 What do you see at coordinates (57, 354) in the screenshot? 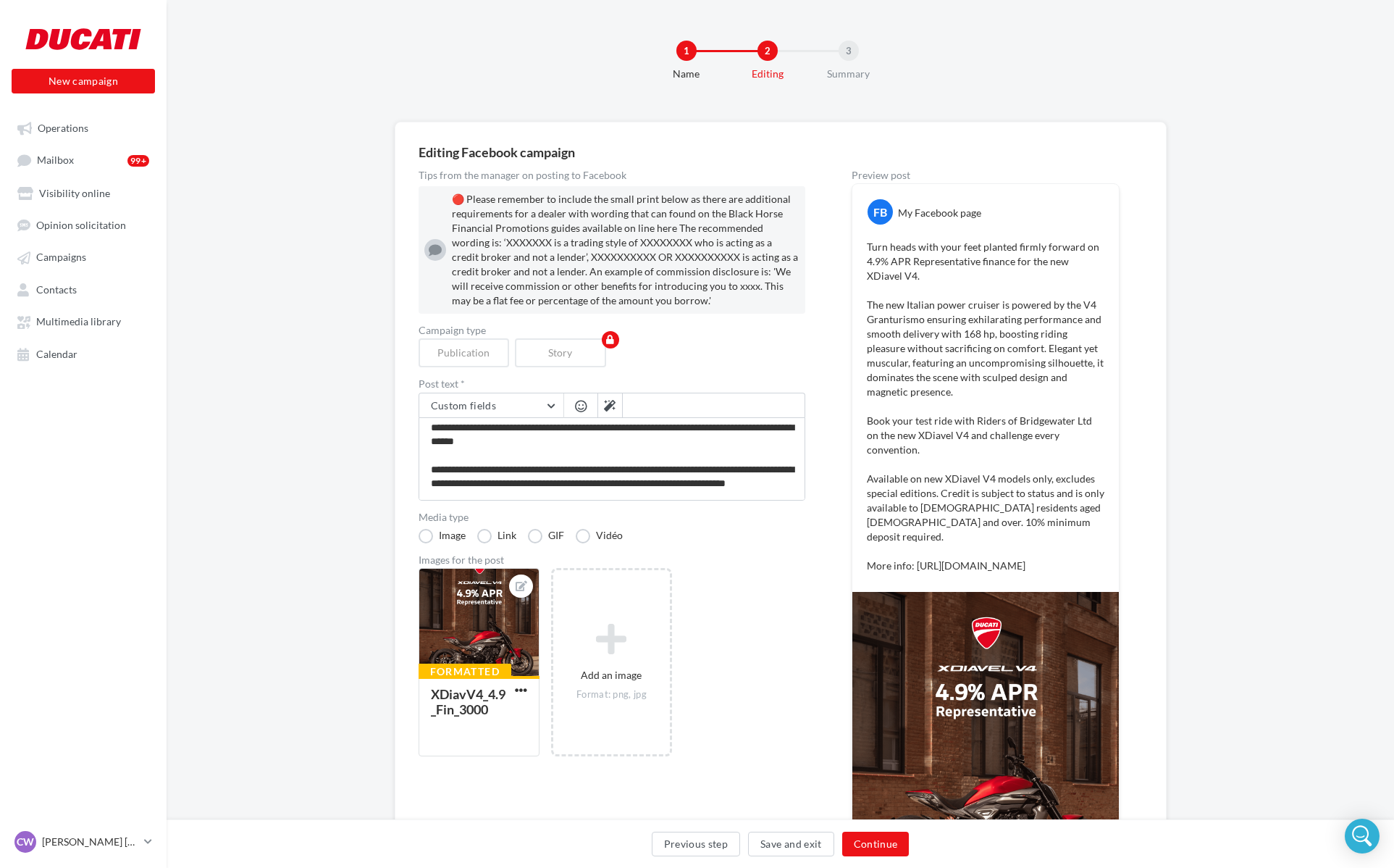
I see `span: Calendar` at bounding box center [57, 354].